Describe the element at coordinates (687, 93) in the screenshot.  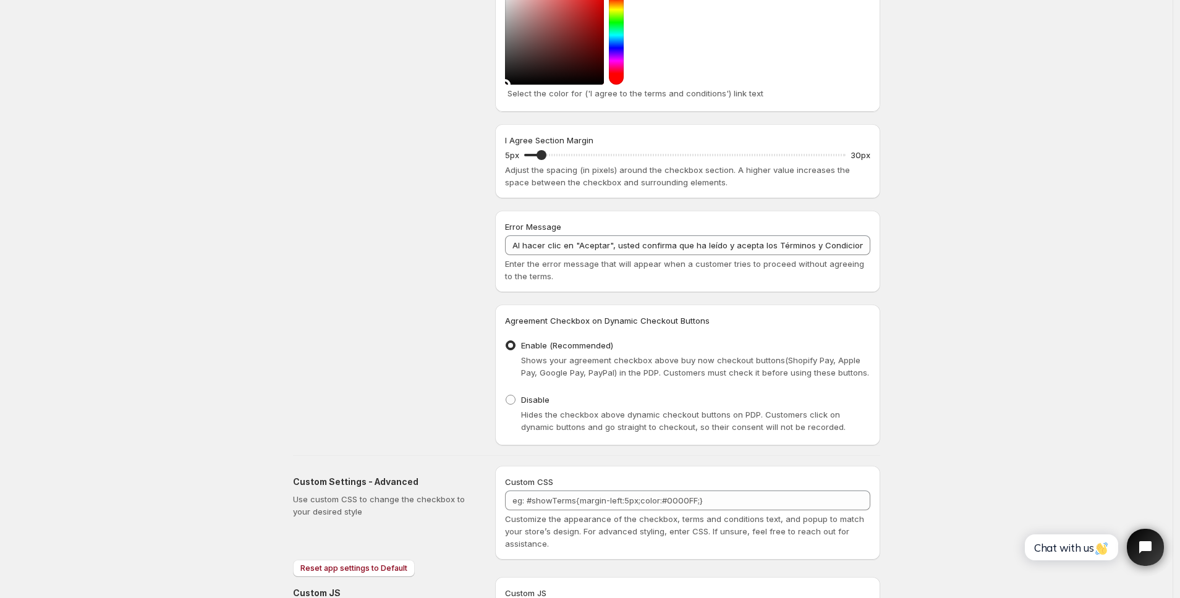
I see `p: Select the color for ('I agree to the terms and conditions') link text` at that location.